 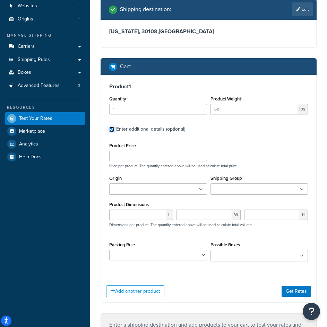 I want to click on span: Shipping Rules, so click(x=34, y=60).